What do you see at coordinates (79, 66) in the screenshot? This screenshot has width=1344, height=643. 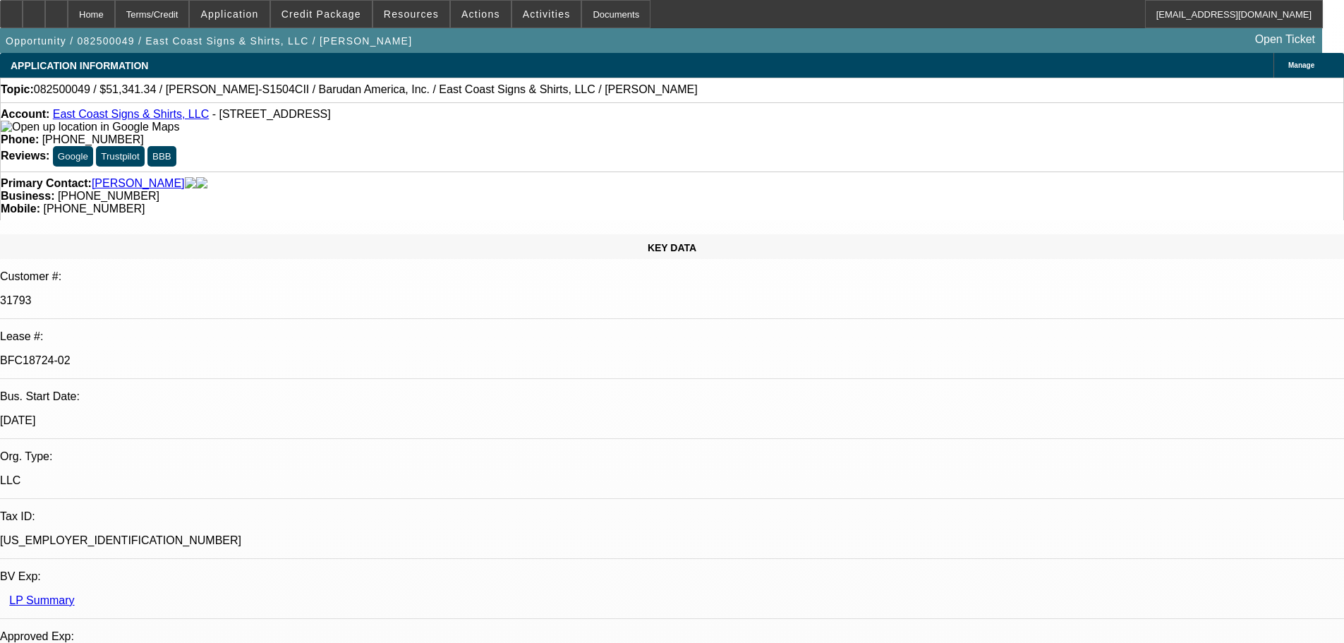 I see `span: APPLICATION INFORMATION` at bounding box center [79, 66].